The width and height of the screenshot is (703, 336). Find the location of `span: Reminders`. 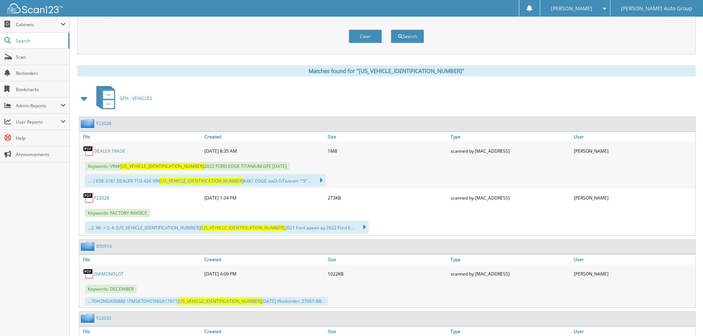

span: Reminders is located at coordinates (41, 73).